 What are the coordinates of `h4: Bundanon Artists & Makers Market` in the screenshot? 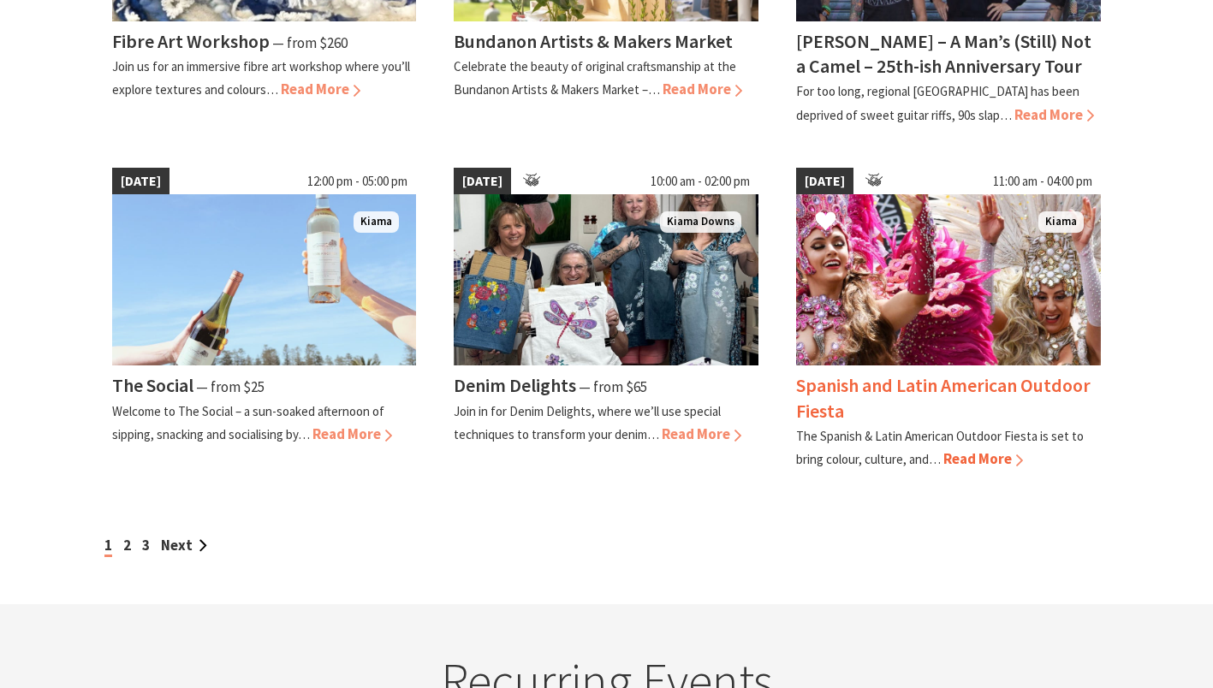 It's located at (593, 41).